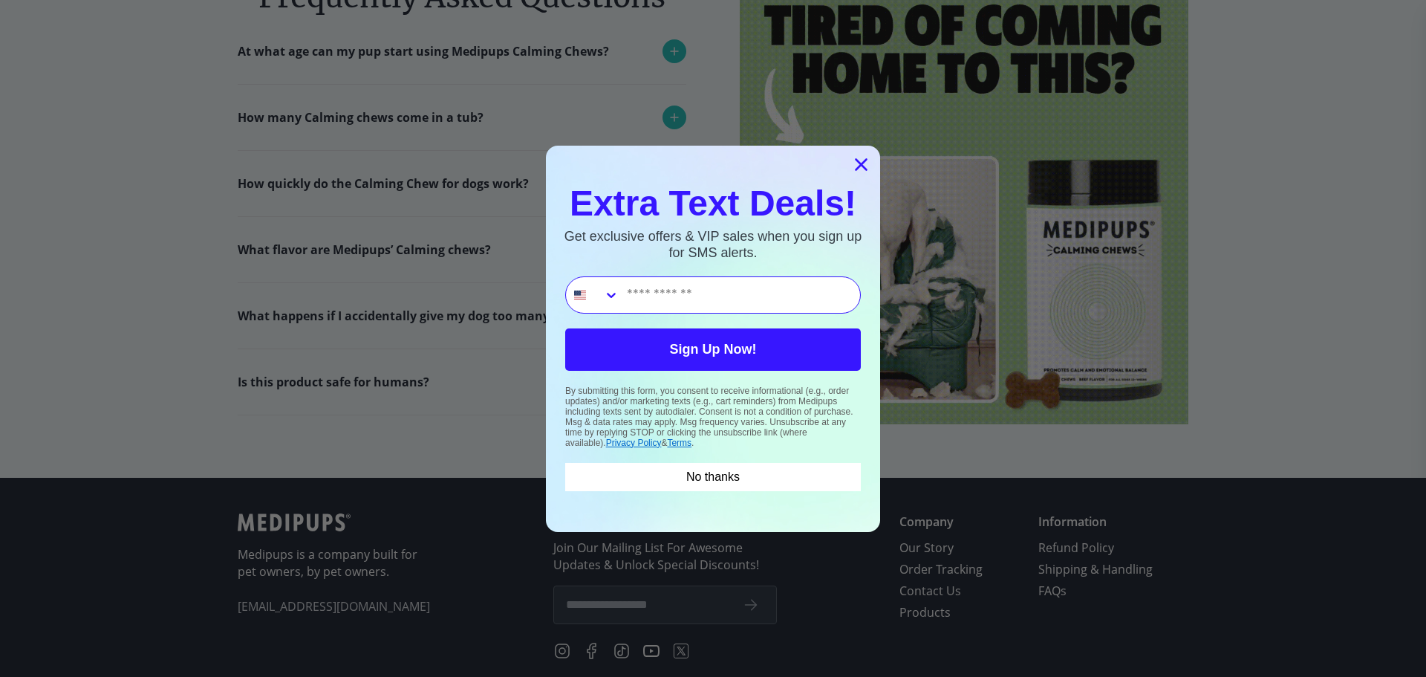 Image resolution: width=1426 pixels, height=677 pixels. What do you see at coordinates (580, 295) in the screenshot?
I see `img: United States` at bounding box center [580, 295].